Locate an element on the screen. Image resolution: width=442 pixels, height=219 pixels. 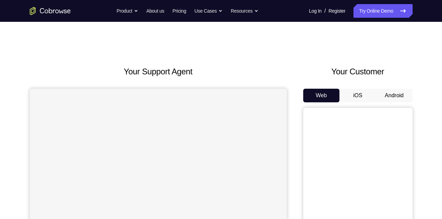
button: Use Cases is located at coordinates (208, 11).